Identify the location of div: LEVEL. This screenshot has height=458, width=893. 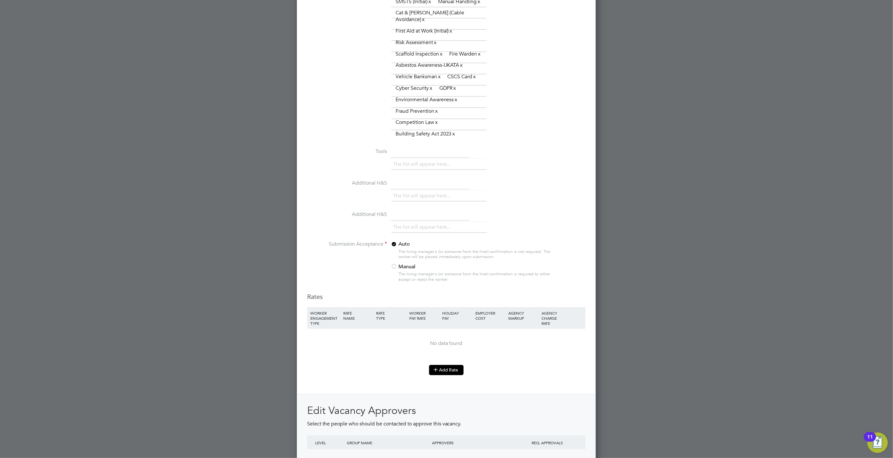
(330, 443).